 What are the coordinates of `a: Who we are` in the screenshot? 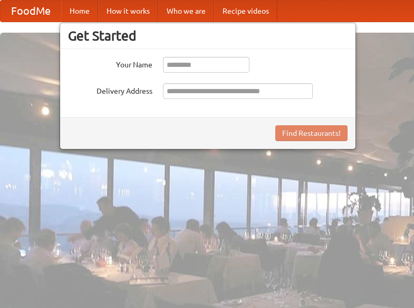 It's located at (186, 11).